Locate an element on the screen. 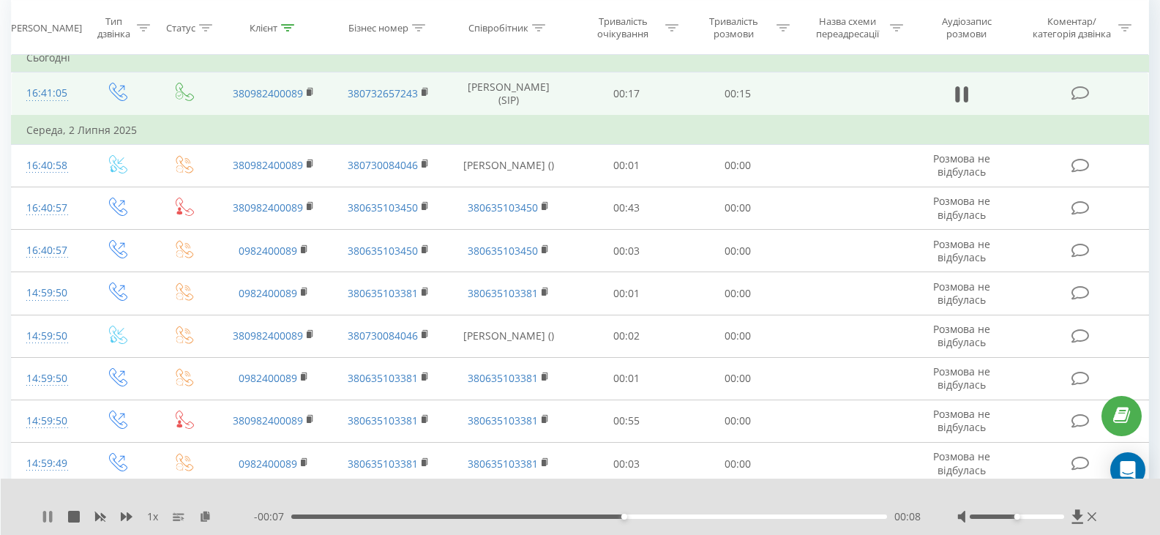 This screenshot has height=535, width=1160. div: 16:41:05 is located at coordinates (47, 93).